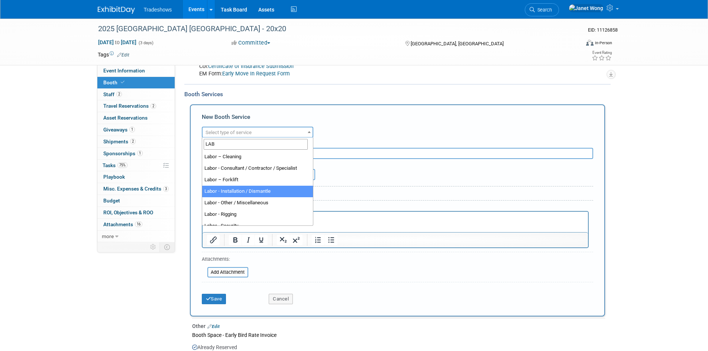 This screenshot has width=708, height=351. Describe the element at coordinates (256, 144) in the screenshot. I see `input: Search...` at that location.